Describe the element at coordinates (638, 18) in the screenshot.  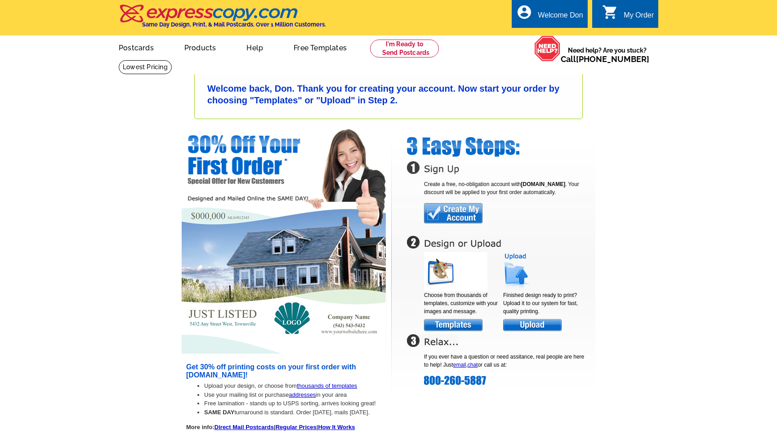
I see `div: My Order` at that location.